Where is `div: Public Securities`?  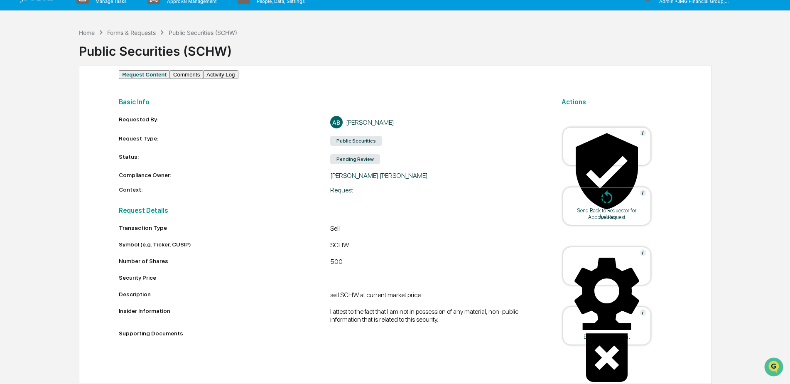
div: Public Securities is located at coordinates (356, 141).